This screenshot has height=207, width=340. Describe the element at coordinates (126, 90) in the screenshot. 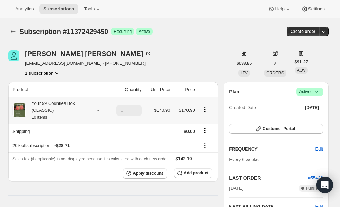

I see `th: Quantity` at that location.